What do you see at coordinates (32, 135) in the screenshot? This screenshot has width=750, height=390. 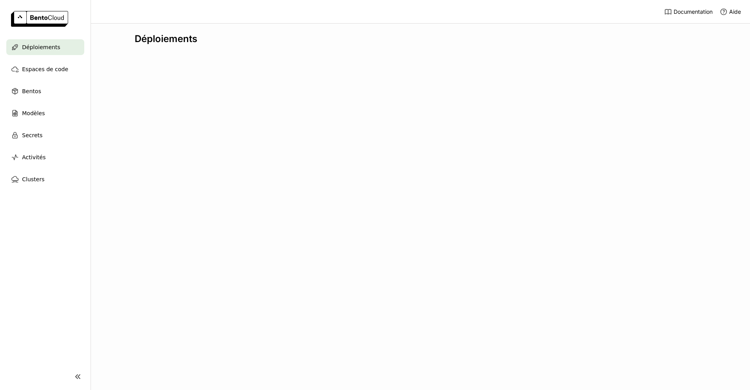 I see `span: Secrets` at bounding box center [32, 135].